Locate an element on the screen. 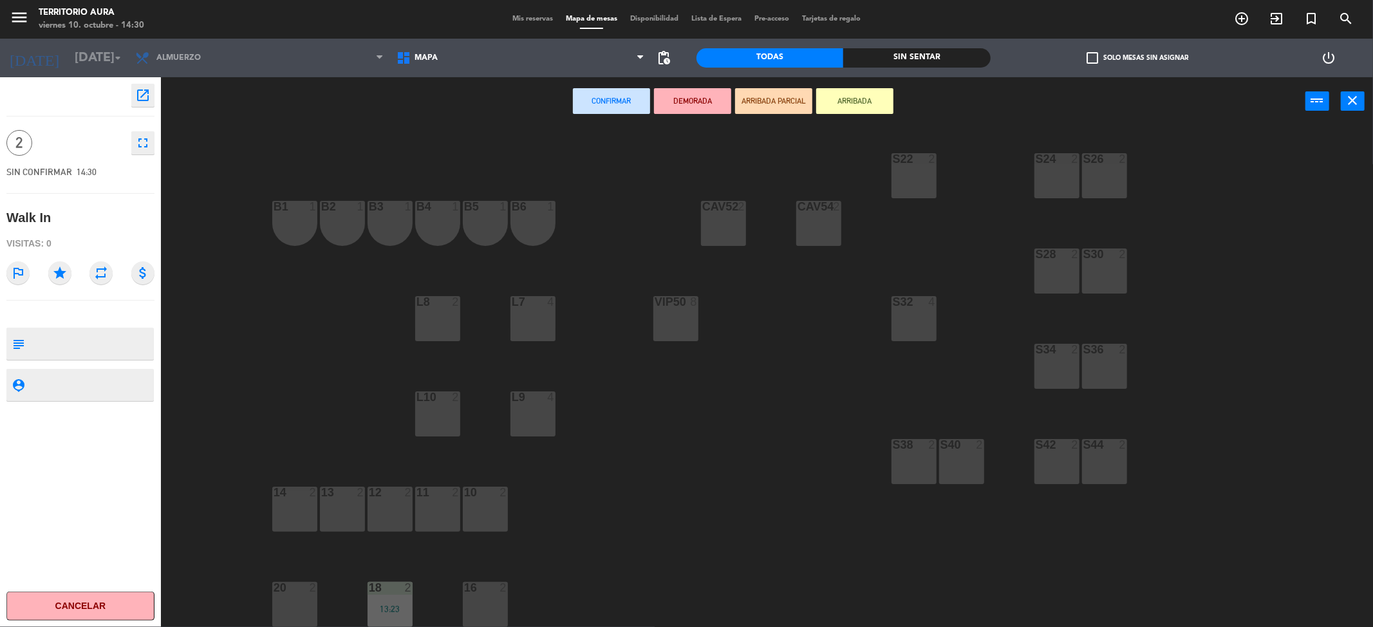  span: Almuerzo is located at coordinates (178, 58).